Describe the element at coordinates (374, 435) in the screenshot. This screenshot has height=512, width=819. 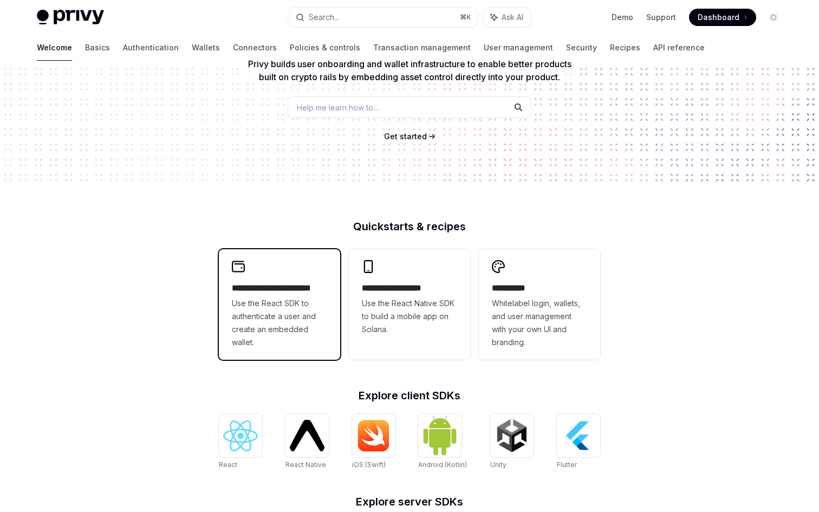
I see `img: iOS (Swift)` at that location.